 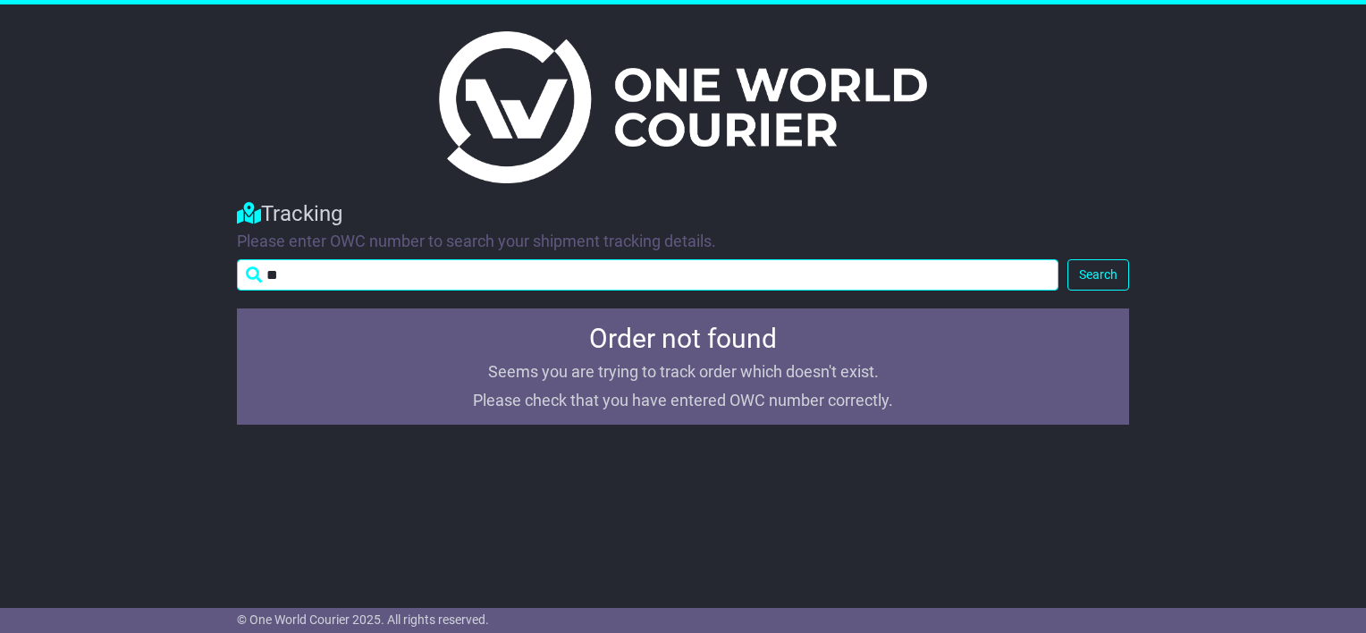 I want to click on button: Search, so click(x=1098, y=275).